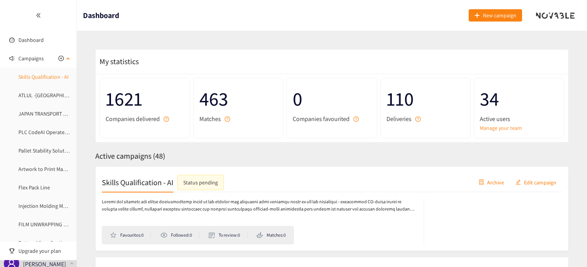  I want to click on li: To review: 0, so click(228, 235).